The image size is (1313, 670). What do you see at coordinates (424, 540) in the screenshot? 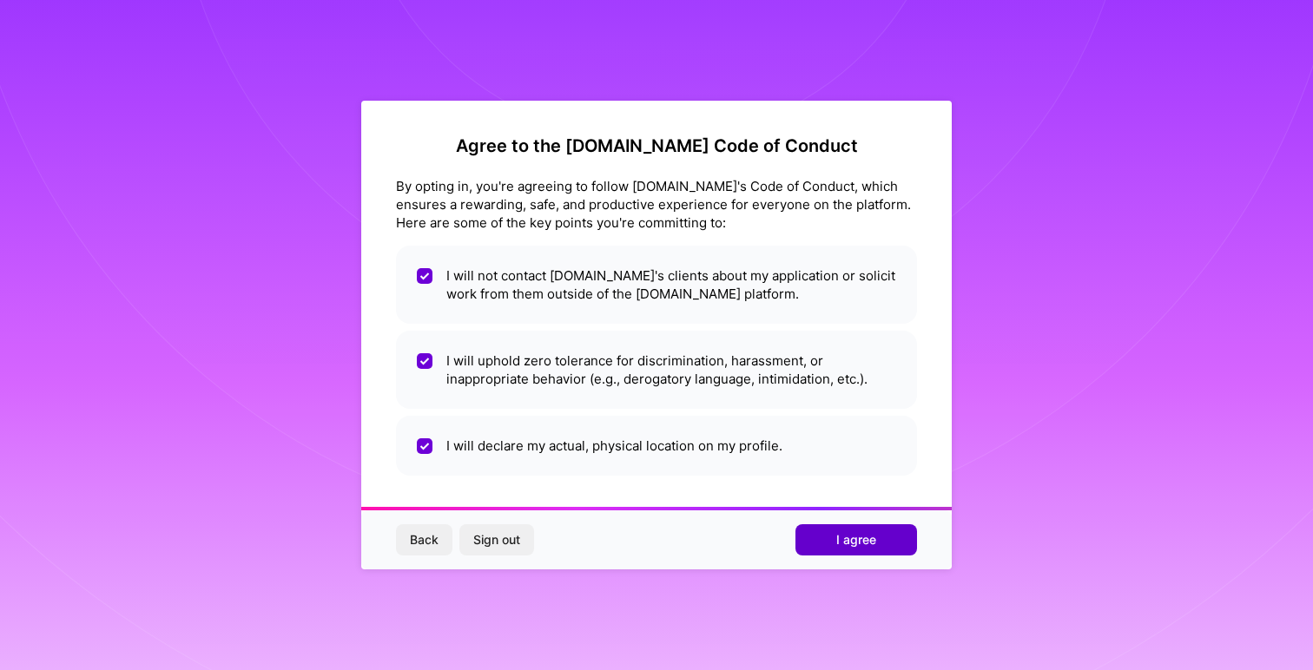
I see `button: Back` at bounding box center [424, 540].